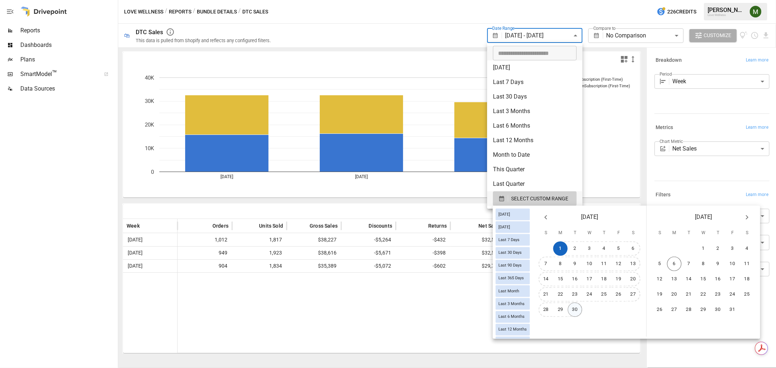 Image resolution: width=776 pixels, height=368 pixels. I want to click on li: Last 12 Months, so click(535, 141).